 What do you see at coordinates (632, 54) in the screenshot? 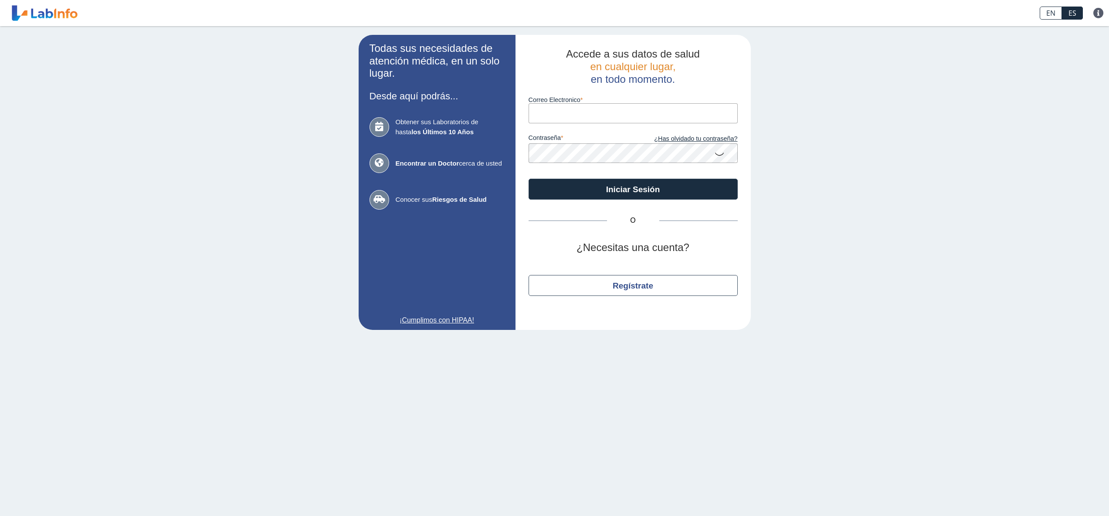
I see `span: Accede a sus datos de salud` at bounding box center [632, 54].